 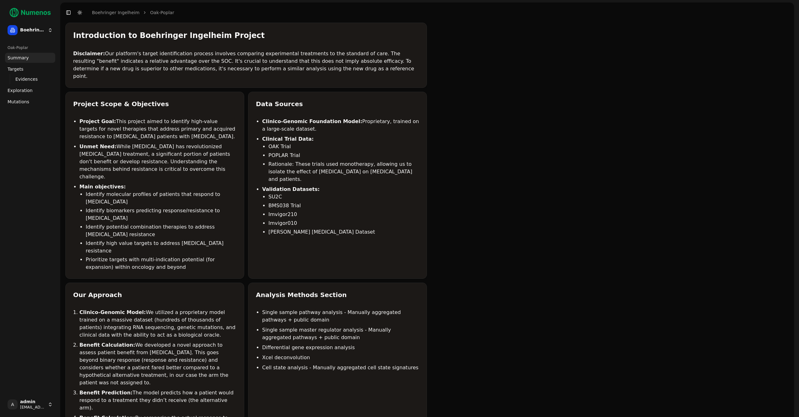 What do you see at coordinates (155, 104) in the screenshot?
I see `div: Project Scope & Objectives` at bounding box center [155, 104].